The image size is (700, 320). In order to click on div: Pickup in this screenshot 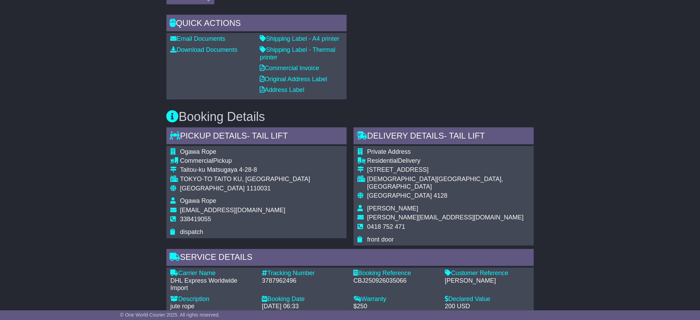, I will do `click(245, 161)`.